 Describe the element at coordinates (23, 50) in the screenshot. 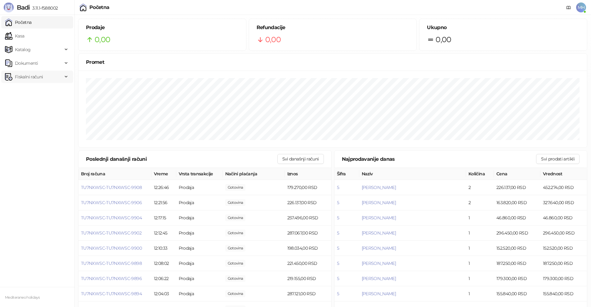

I see `span: Katalog` at that location.